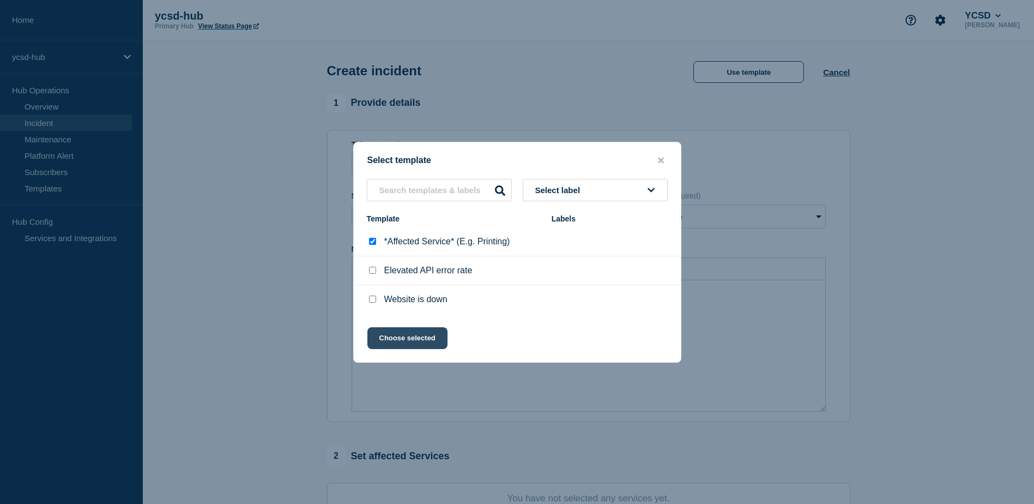  I want to click on p: Elevated API error rate, so click(429, 270).